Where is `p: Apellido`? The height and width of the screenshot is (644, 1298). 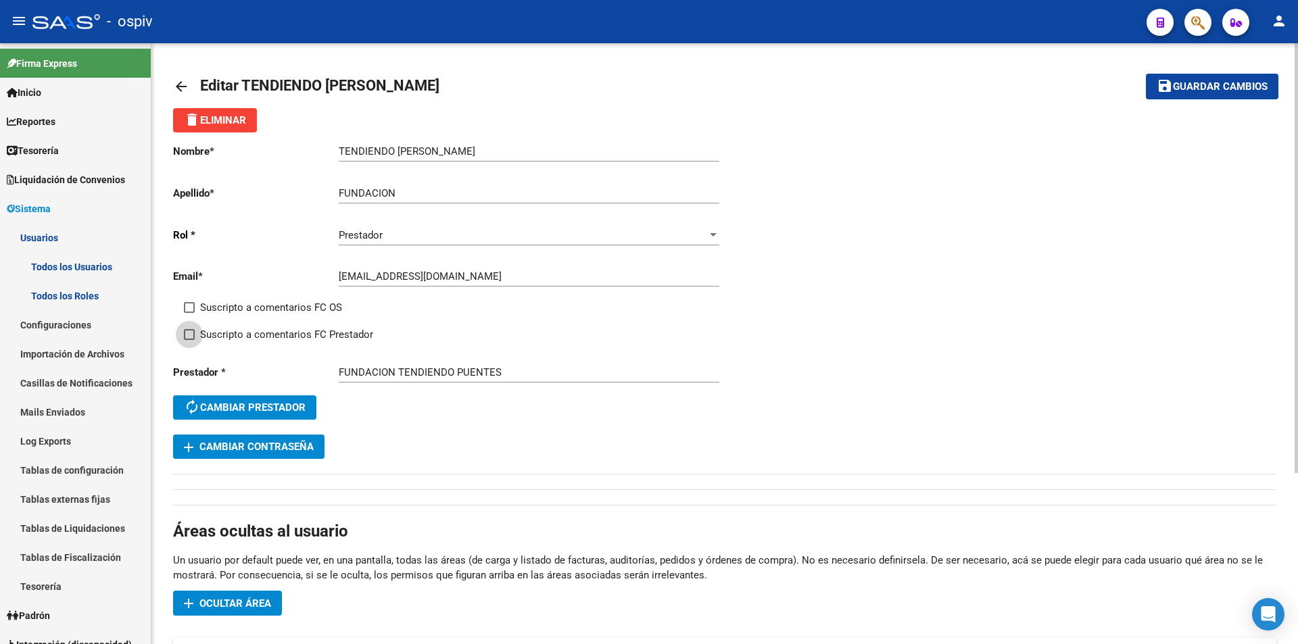 p: Apellido is located at coordinates (256, 193).